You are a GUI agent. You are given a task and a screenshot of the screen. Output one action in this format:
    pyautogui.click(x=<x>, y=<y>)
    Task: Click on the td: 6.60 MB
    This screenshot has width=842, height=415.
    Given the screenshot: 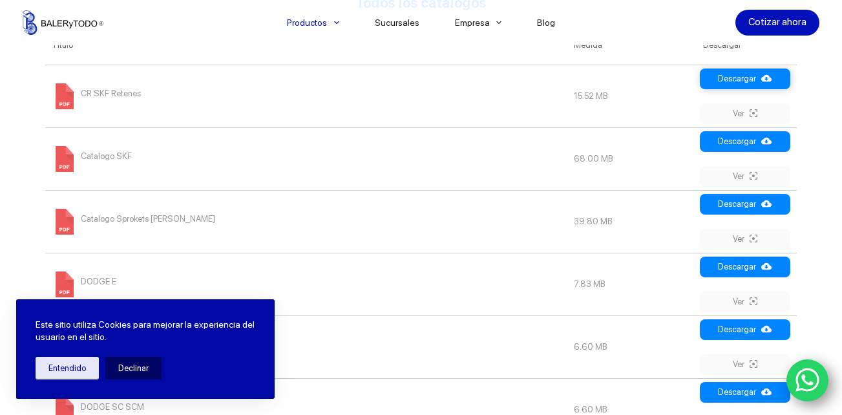 What is the action you would take?
    pyautogui.click(x=632, y=347)
    